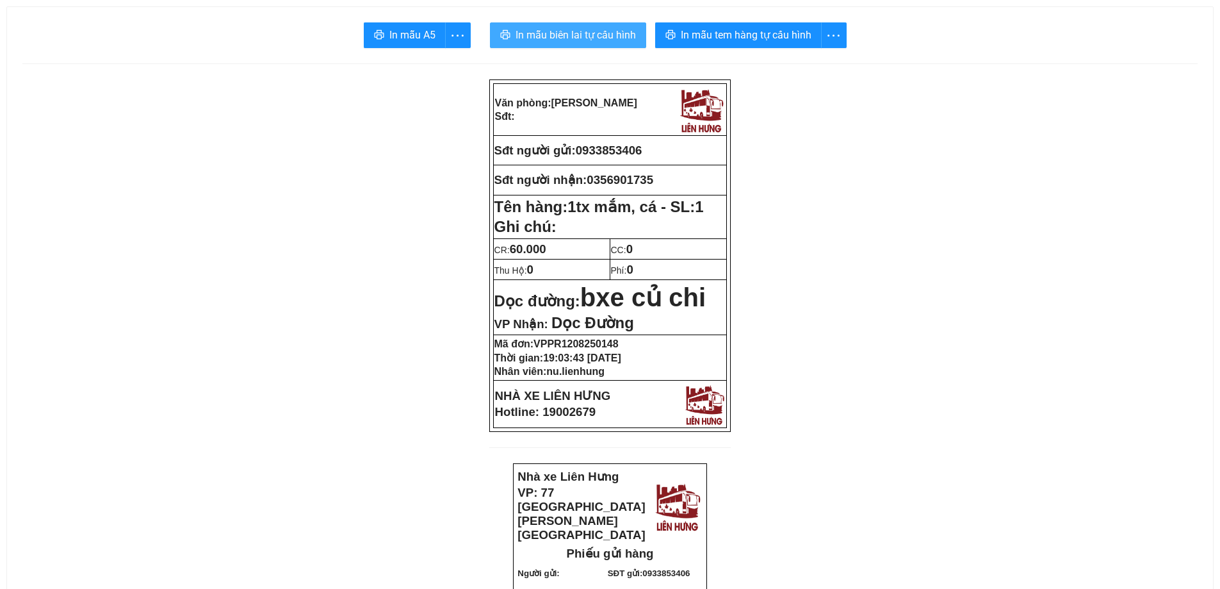 The height and width of the screenshot is (589, 1220). Describe the element at coordinates (739, 35) in the screenshot. I see `button: printerIn mẫu tem hàng tự cấu hình` at that location.